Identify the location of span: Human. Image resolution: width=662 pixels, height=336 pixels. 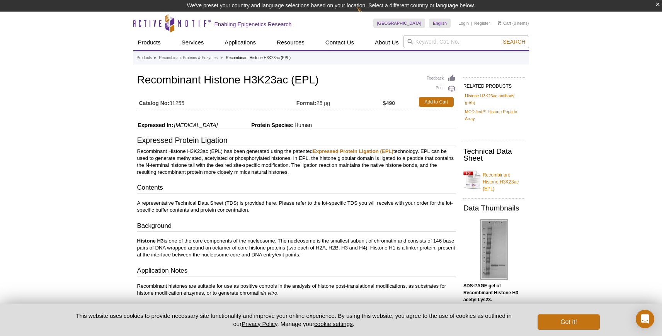
(303, 125).